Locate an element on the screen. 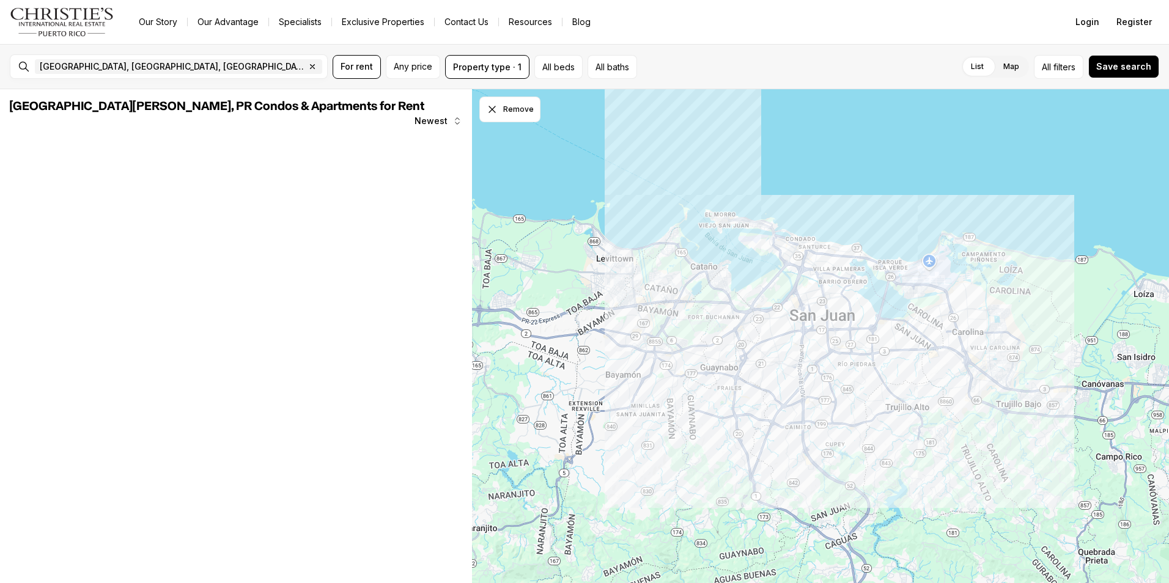 This screenshot has width=1169, height=583. img: logo is located at coordinates (62, 22).